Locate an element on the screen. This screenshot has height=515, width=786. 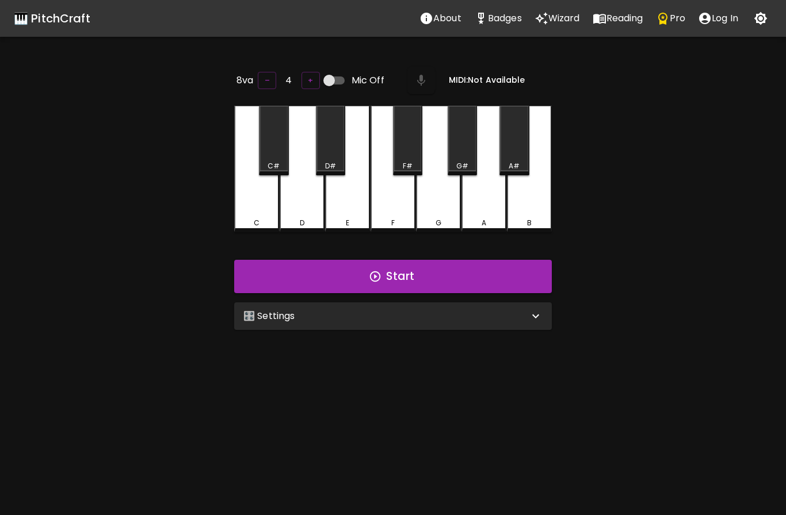
button: Wizard is located at coordinates (557, 18).